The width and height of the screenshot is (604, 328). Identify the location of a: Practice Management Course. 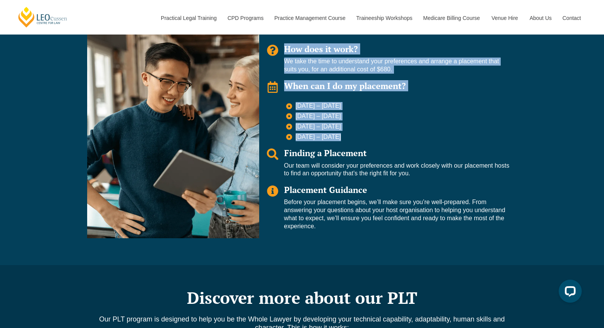
(309, 18).